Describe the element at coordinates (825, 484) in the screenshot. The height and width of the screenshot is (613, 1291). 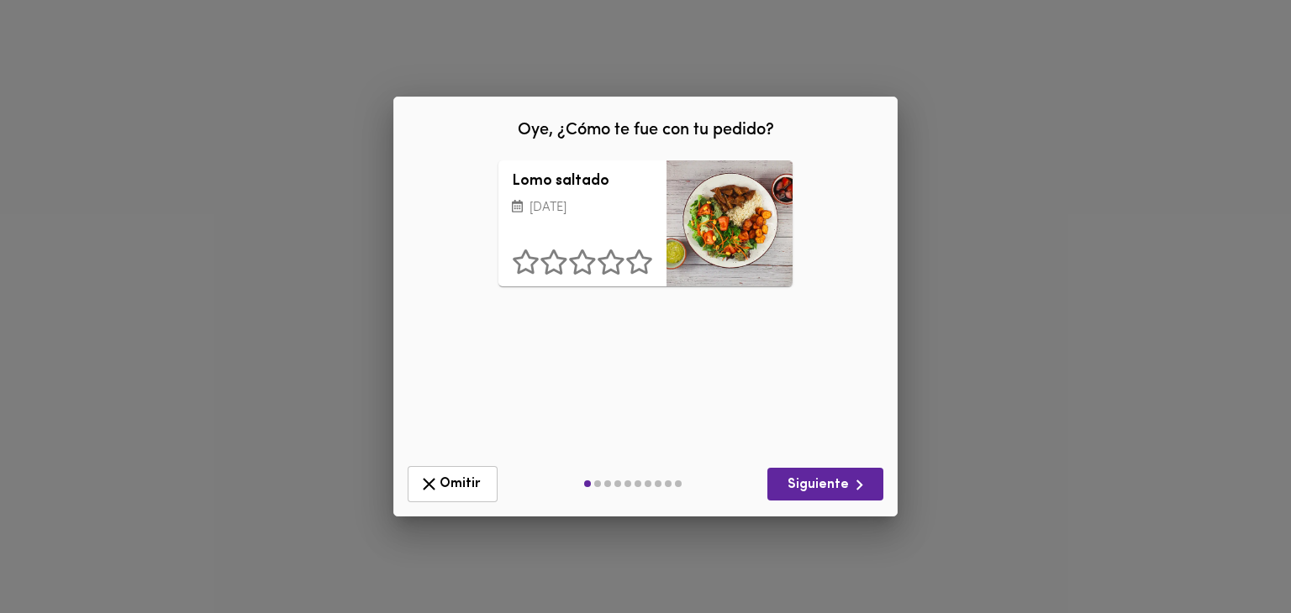
I see `button: Siguiente` at that location.